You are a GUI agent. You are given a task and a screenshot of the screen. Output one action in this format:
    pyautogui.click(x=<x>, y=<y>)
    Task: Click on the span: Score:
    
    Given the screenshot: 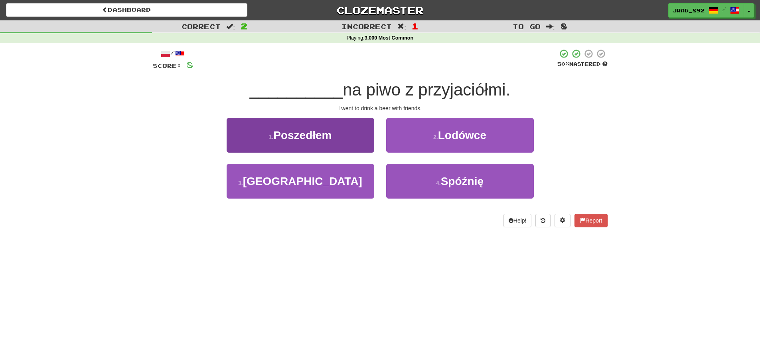 What is the action you would take?
    pyautogui.click(x=167, y=65)
    